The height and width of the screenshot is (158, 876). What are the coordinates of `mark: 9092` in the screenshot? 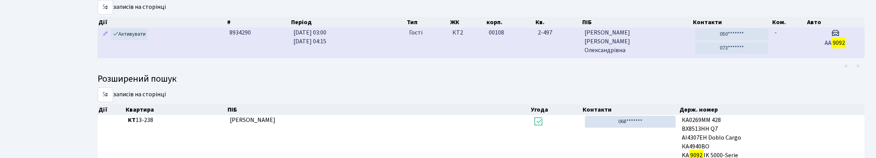 It's located at (838, 43).